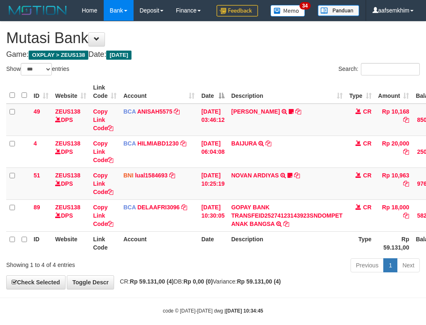  What do you see at coordinates (361, 243) in the screenshot?
I see `th: Type` at bounding box center [361, 243].